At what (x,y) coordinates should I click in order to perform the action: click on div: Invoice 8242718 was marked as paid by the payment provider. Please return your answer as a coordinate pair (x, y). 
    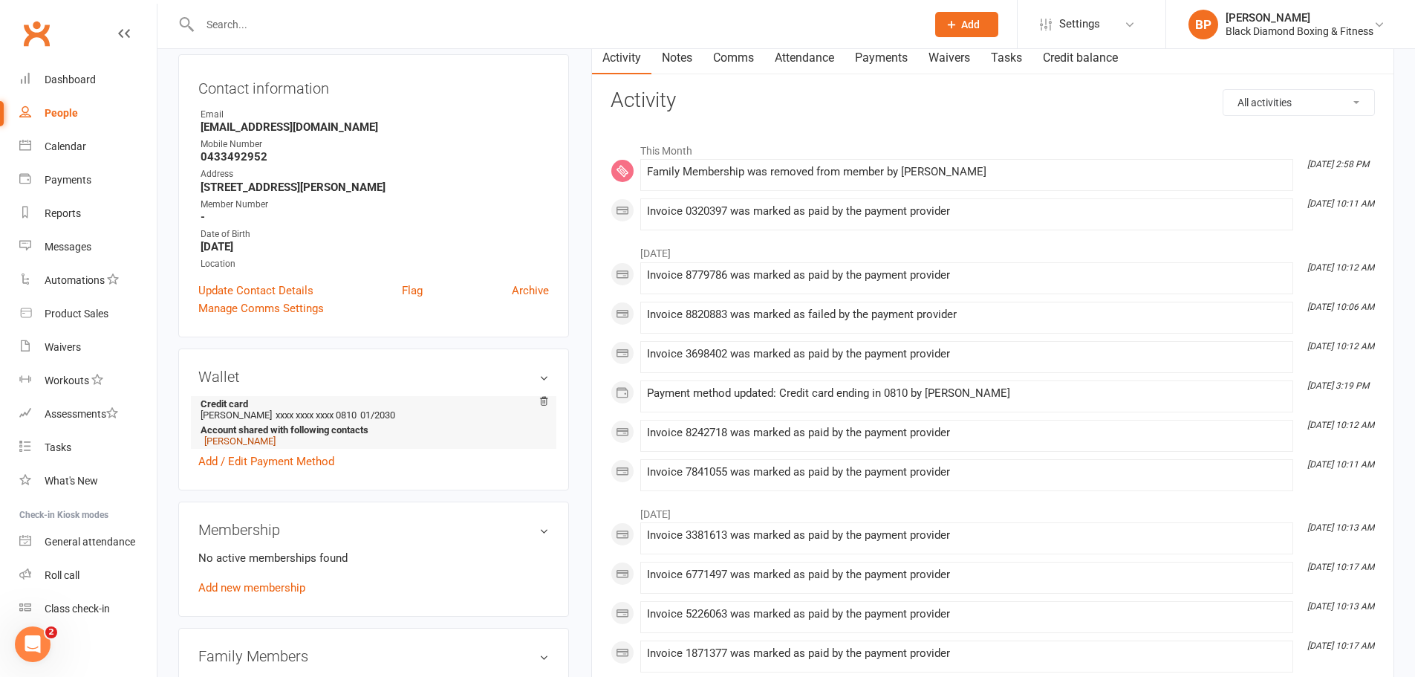
    Looking at the image, I should click on (966, 432).